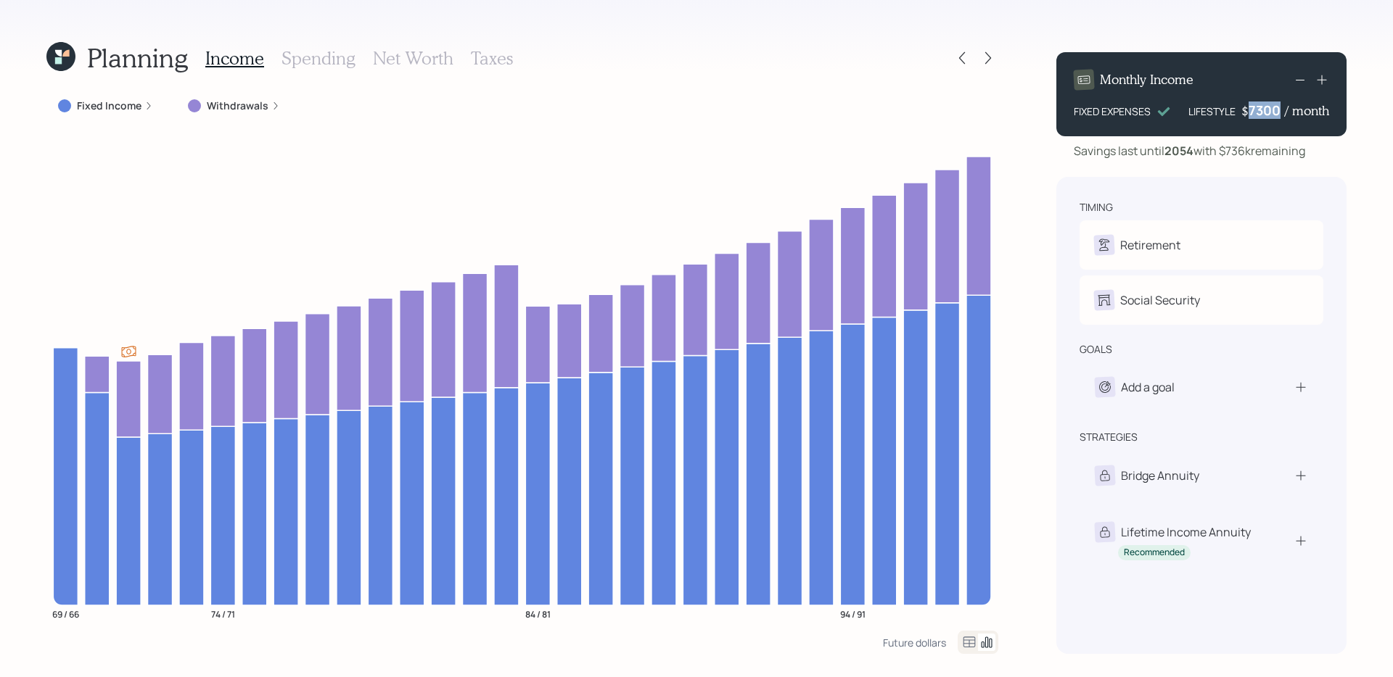 The image size is (1393, 677). What do you see at coordinates (237, 106) in the screenshot?
I see `label: Withdrawals` at bounding box center [237, 106].